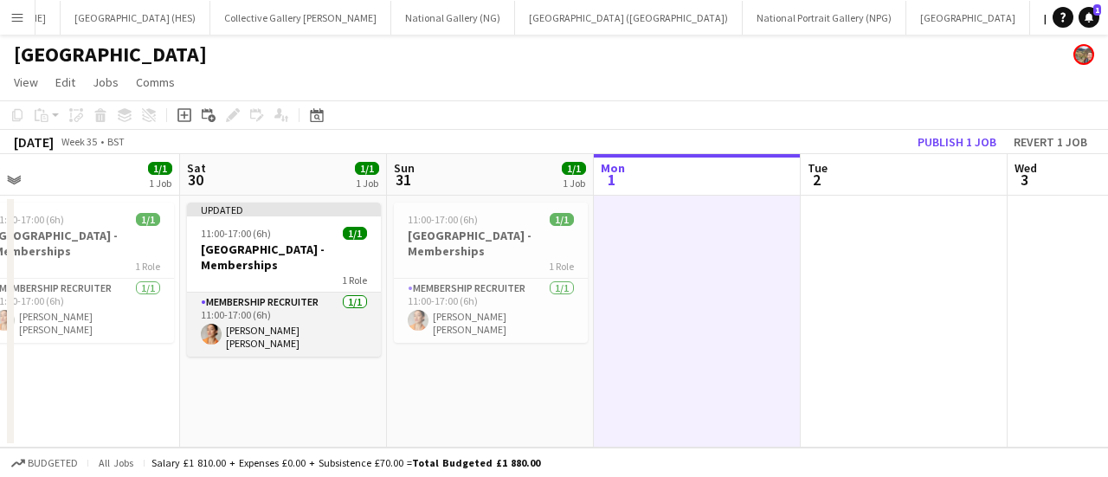 The width and height of the screenshot is (1108, 477). I want to click on button: National Gallery (NG), so click(453, 17).